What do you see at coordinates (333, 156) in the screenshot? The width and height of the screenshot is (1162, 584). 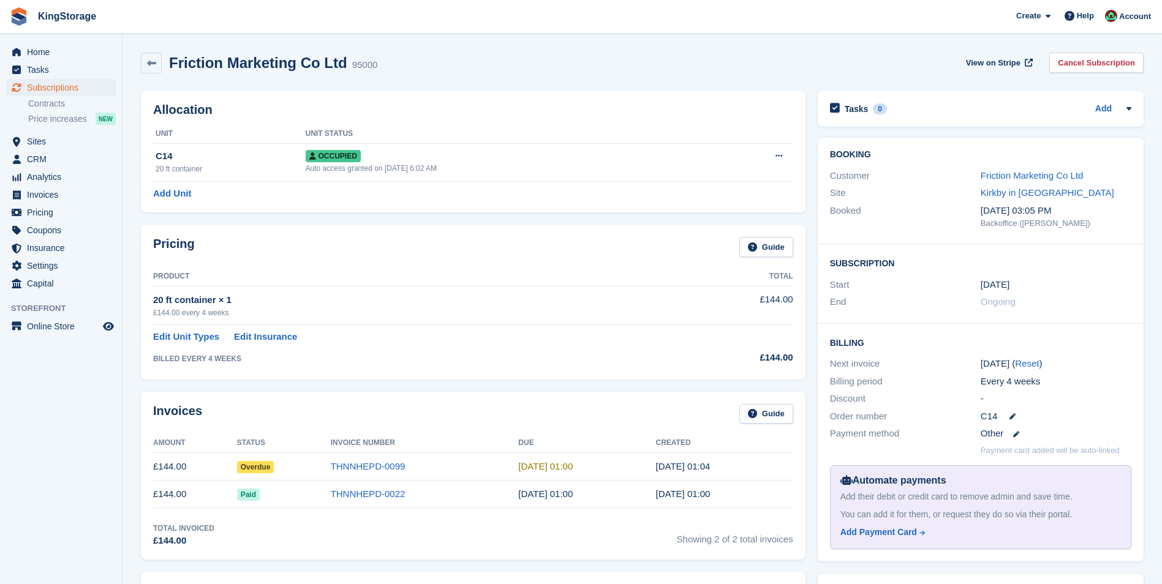 I see `span: Occupied` at bounding box center [333, 156].